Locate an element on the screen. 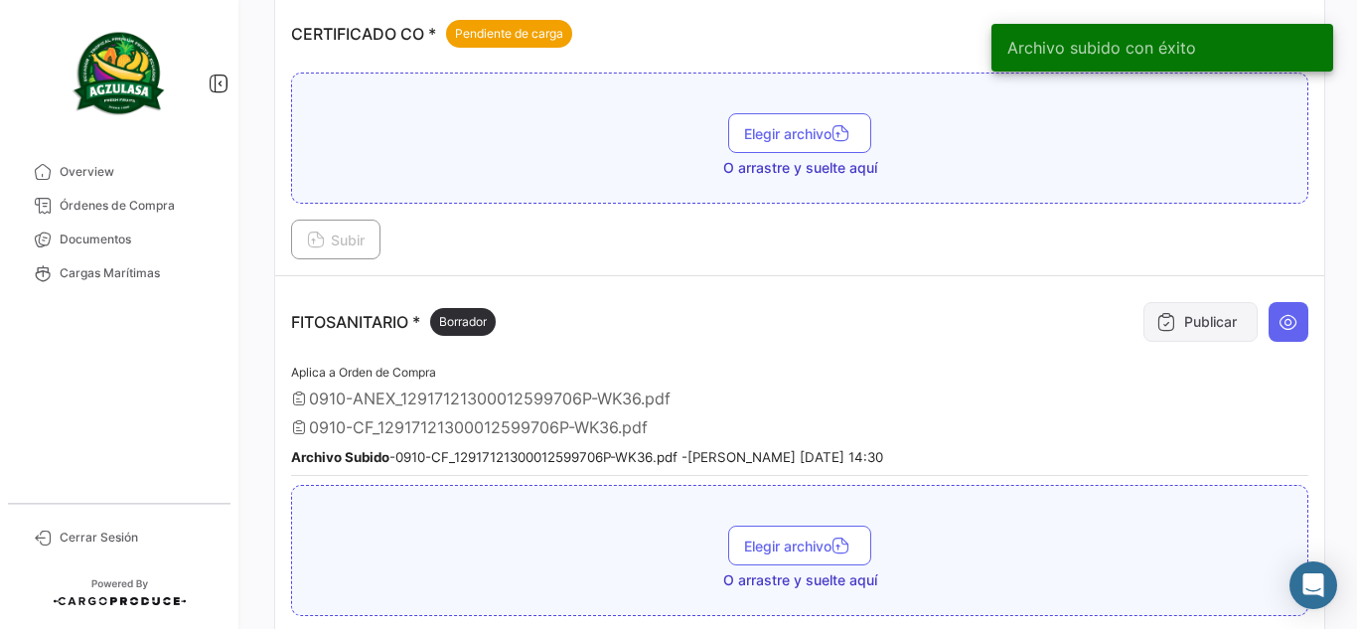  span: Cargas Marítimas is located at coordinates (137, 273).